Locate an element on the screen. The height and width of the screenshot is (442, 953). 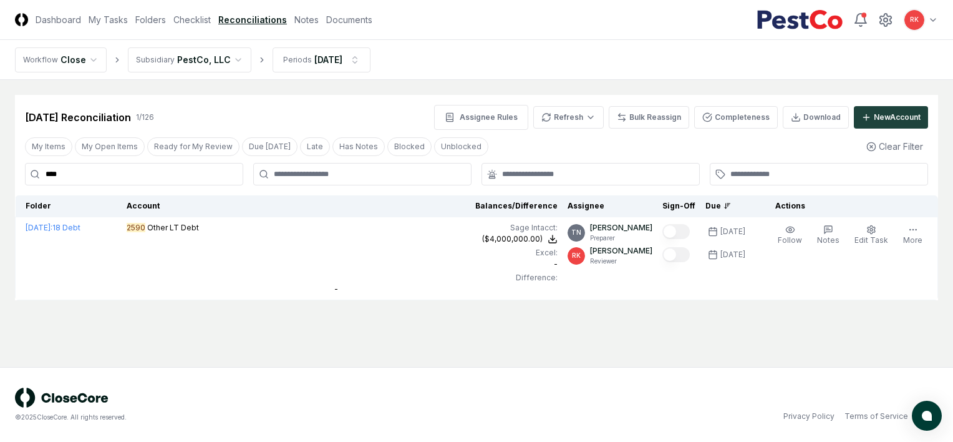
div: Periods is located at coordinates (297, 60).